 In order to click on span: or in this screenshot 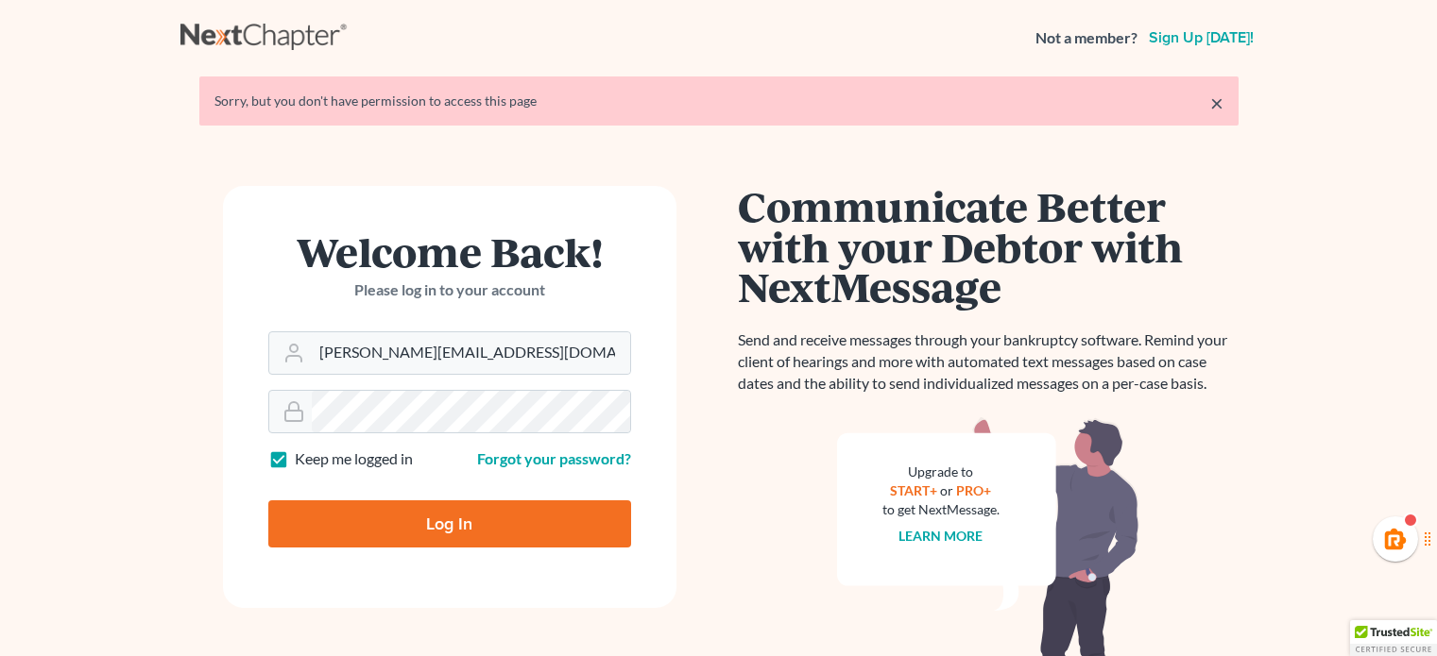, I will do `click(946, 490)`.